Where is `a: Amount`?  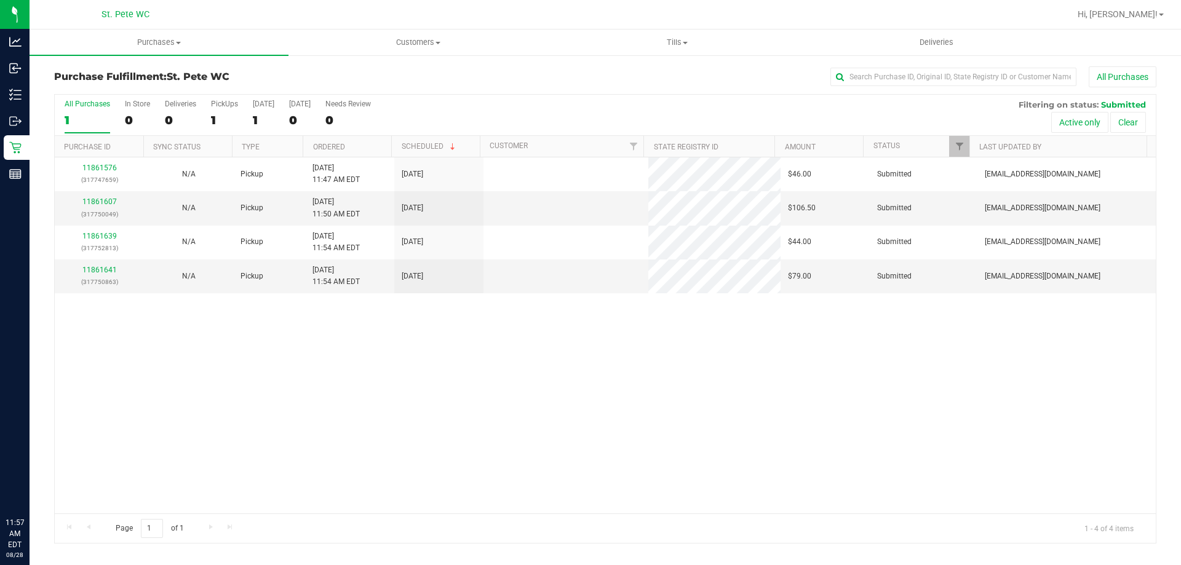 a: Amount is located at coordinates (800, 147).